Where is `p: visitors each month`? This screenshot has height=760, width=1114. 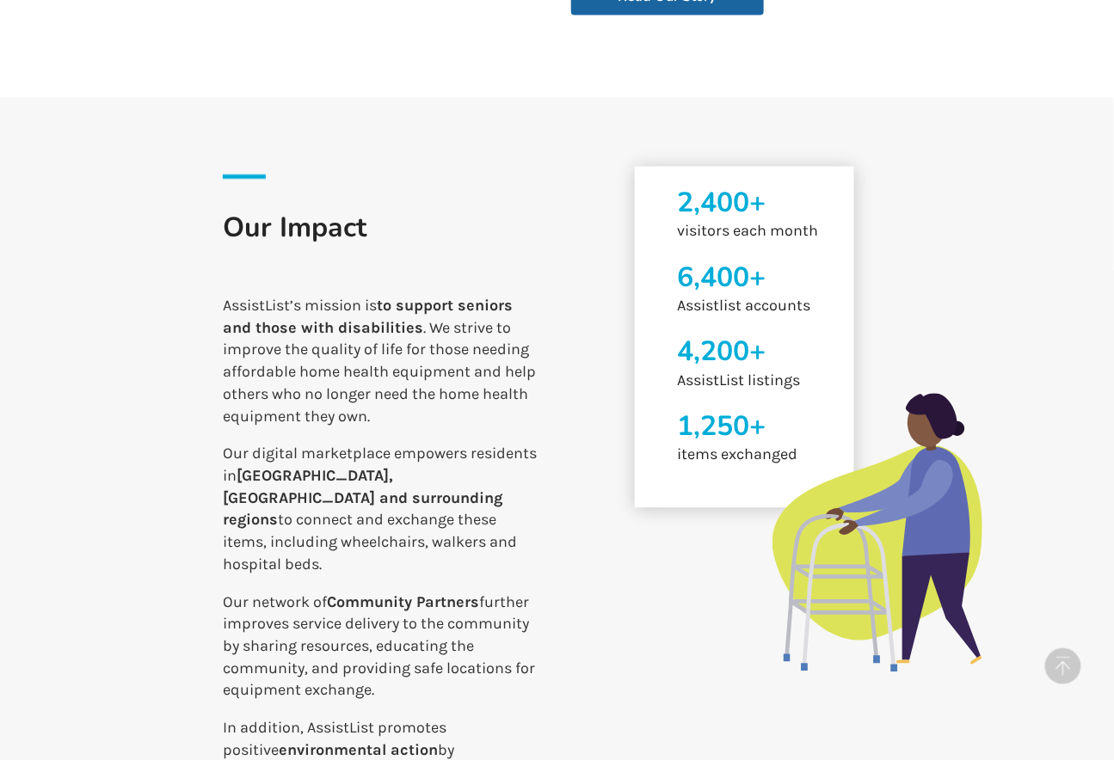 p: visitors each month is located at coordinates (765, 231).